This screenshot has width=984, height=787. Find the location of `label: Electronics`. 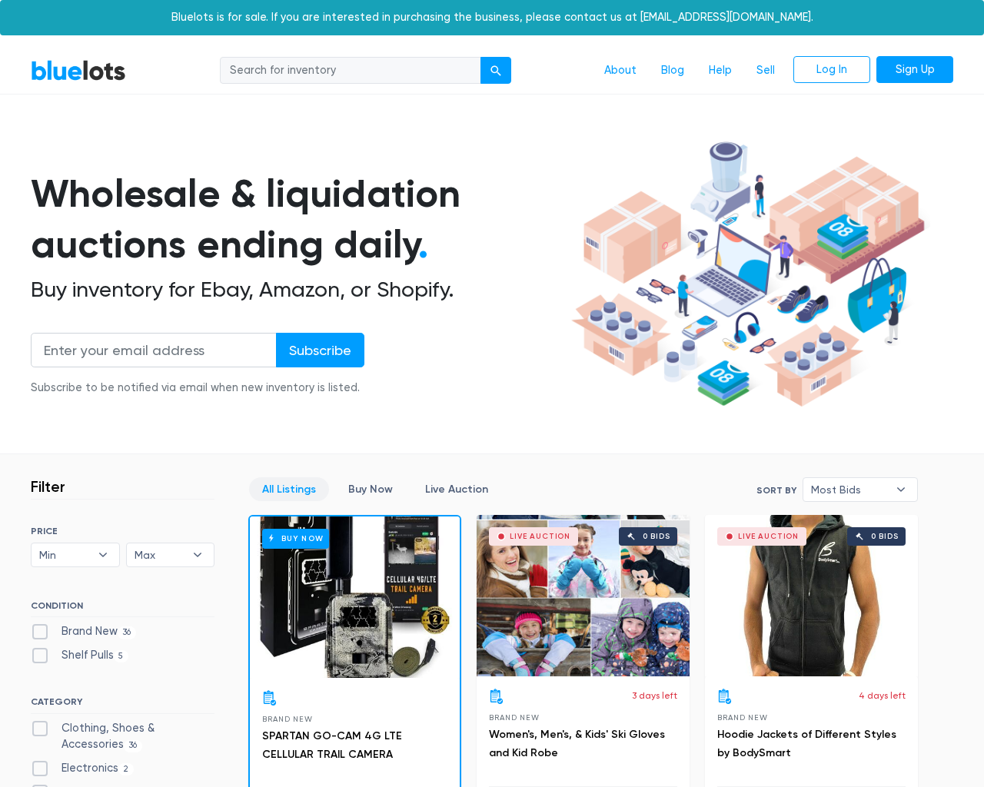

label: Electronics is located at coordinates (82, 769).